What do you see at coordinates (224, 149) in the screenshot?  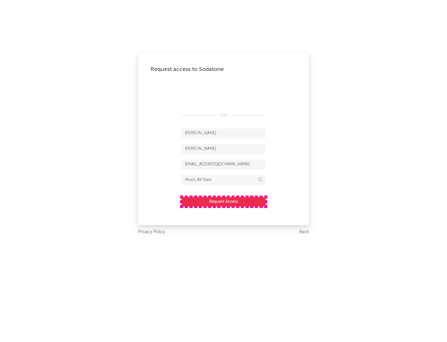 I see `input: Last Name` at bounding box center [224, 149].